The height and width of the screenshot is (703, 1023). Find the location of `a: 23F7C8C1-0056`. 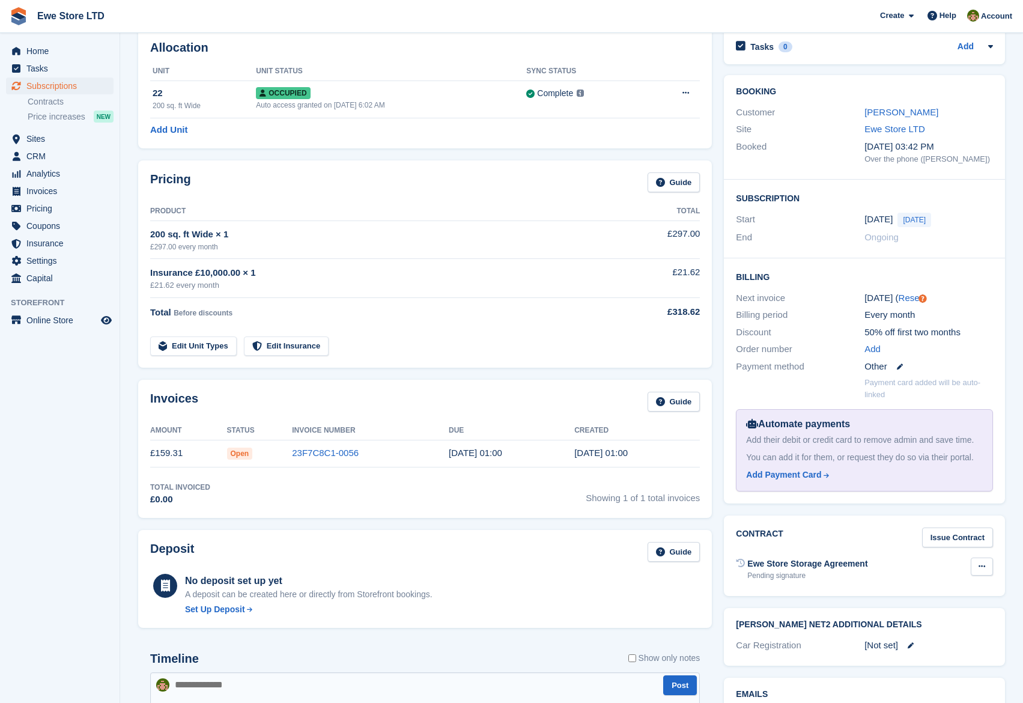

a: 23F7C8C1-0056 is located at coordinates (325, 452).